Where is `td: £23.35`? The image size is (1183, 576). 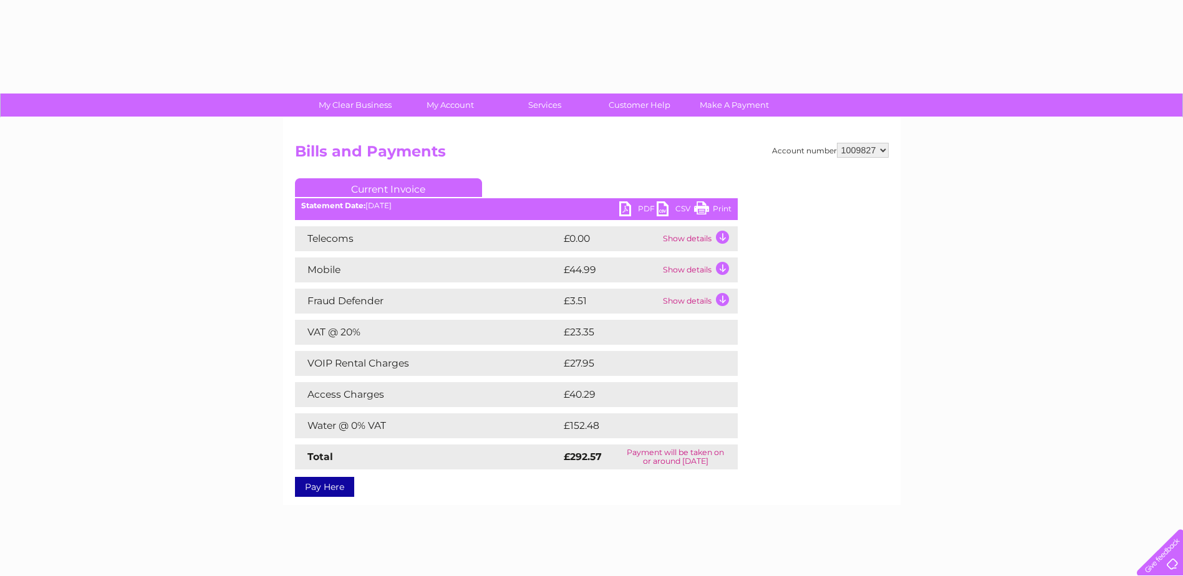
td: £23.35 is located at coordinates (636, 332).